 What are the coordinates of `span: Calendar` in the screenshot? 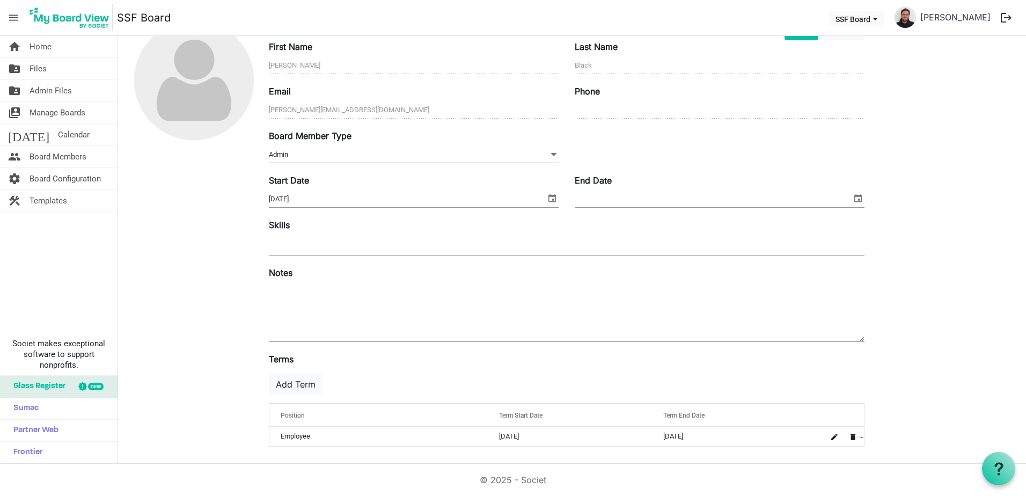 It's located at (74, 135).